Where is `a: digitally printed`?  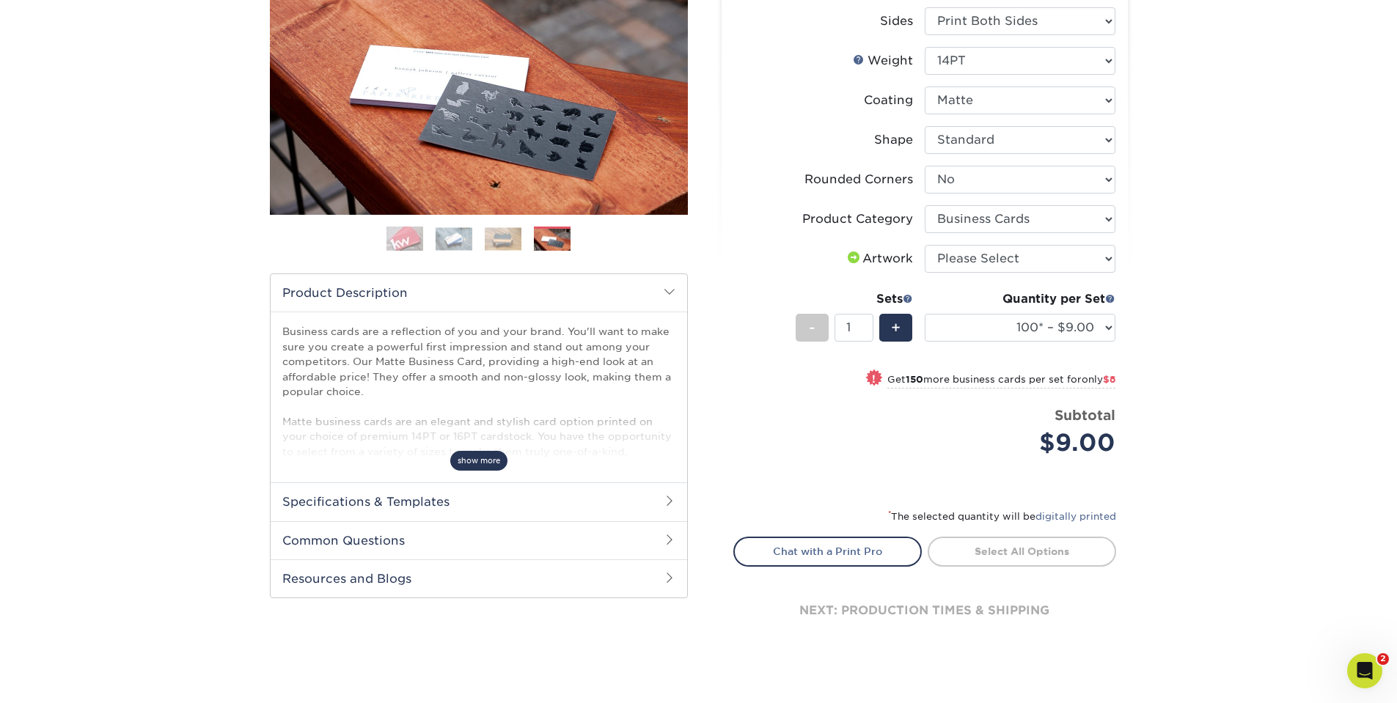
a: digitally printed is located at coordinates (1076, 516).